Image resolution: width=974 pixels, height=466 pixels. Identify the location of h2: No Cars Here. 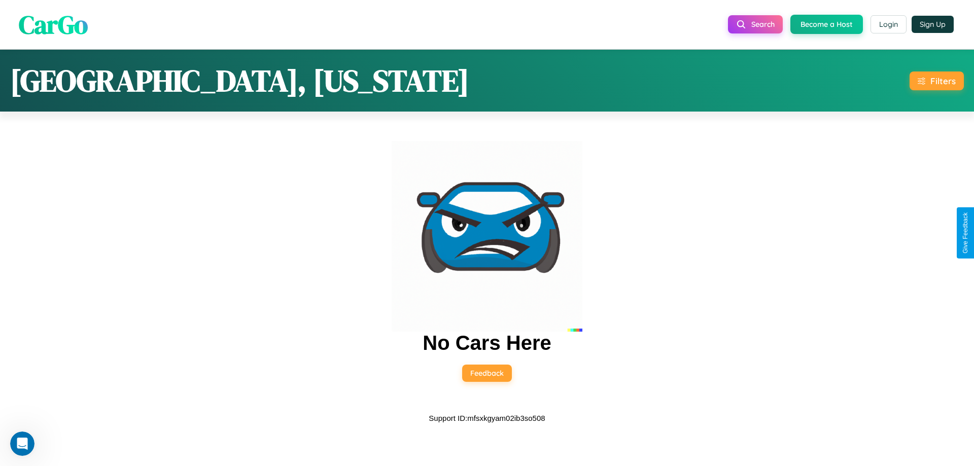
(486, 343).